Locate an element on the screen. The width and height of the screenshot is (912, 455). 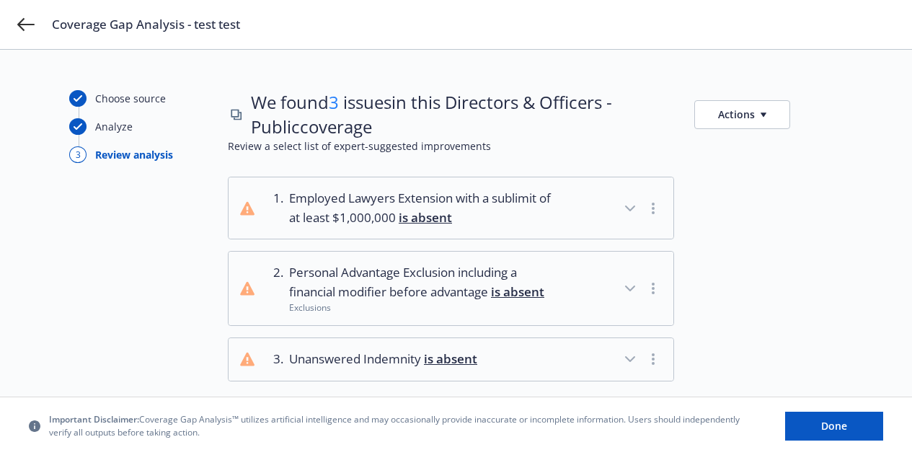
span: Unanswered Indemnity is located at coordinates (383, 359).